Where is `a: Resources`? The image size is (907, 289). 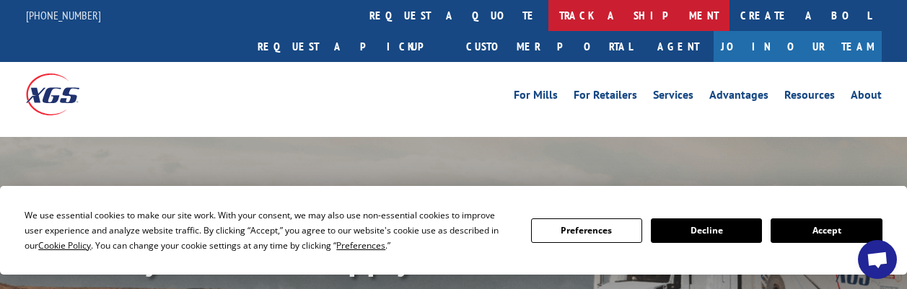
a: Resources is located at coordinates (810, 97).